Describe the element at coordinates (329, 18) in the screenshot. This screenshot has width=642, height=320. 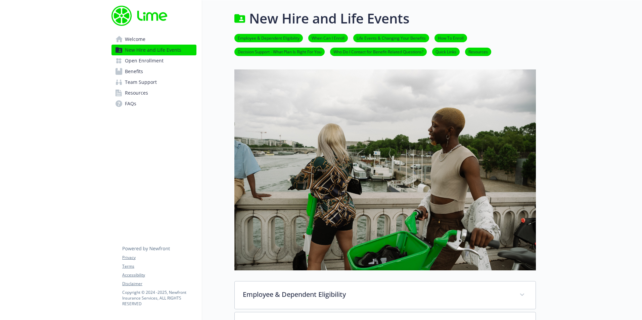
I see `h1: New Hire and Life Events` at that location.